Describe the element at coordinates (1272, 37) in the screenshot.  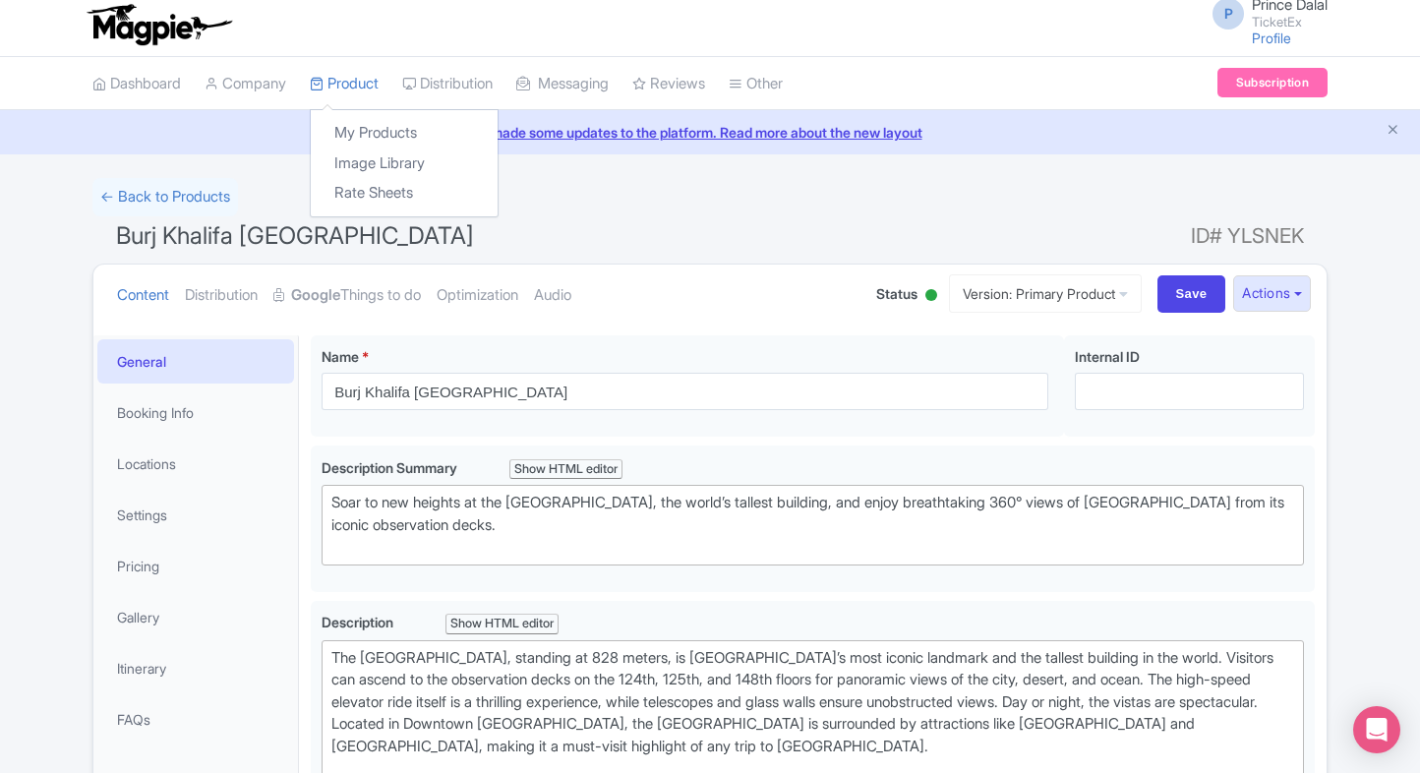
I see `a: Profile` at that location.